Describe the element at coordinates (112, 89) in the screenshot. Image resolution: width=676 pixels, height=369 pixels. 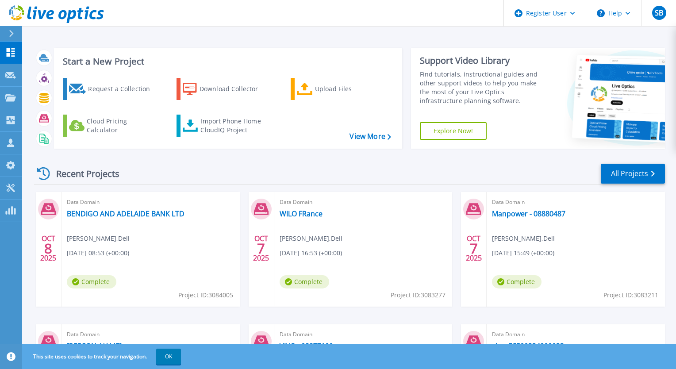
I see `a: Request a Collection` at that location.